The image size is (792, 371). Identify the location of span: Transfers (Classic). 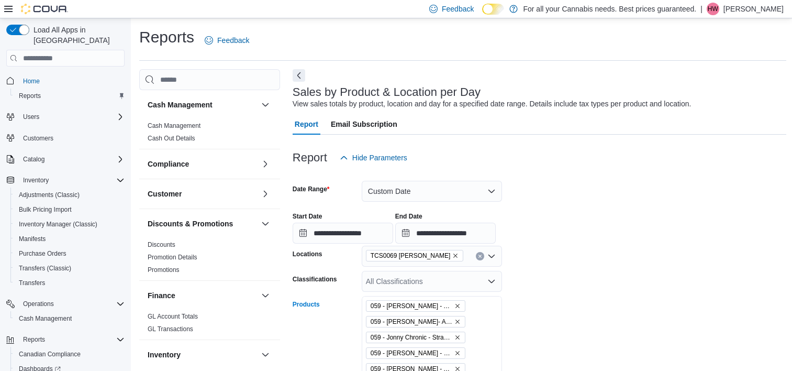
(45, 268).